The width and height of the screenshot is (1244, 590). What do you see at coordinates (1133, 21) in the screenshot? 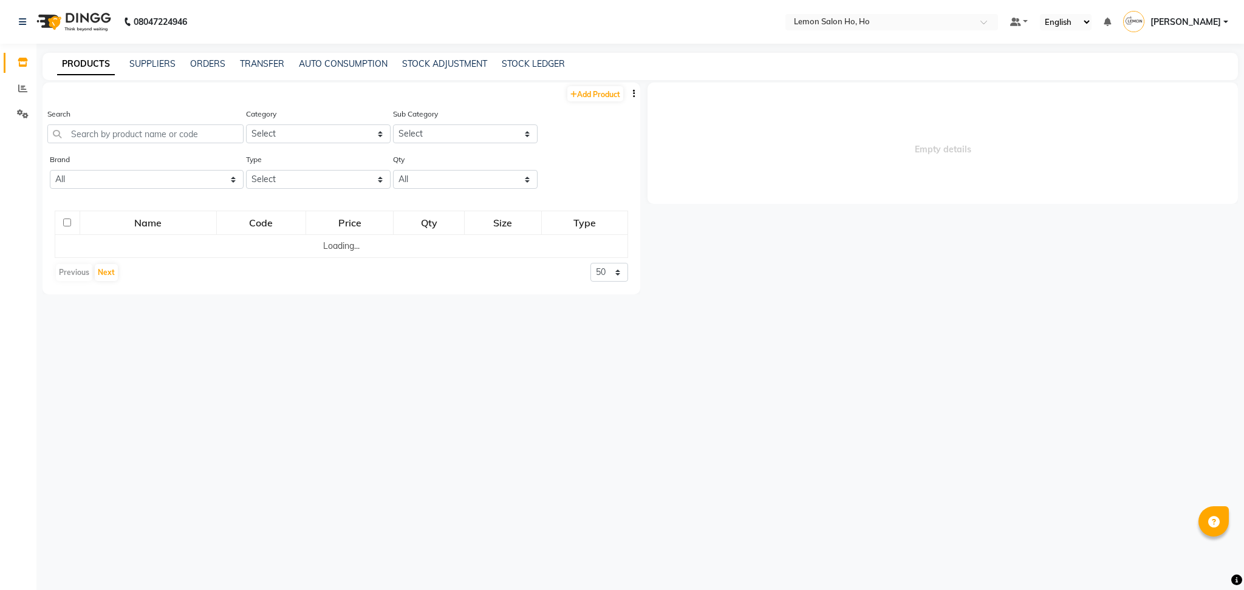
I see `img: Umang Satra` at bounding box center [1133, 21].